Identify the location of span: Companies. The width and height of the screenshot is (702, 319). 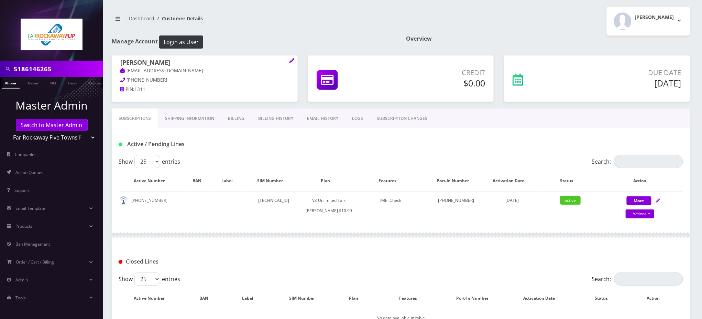
(26, 154).